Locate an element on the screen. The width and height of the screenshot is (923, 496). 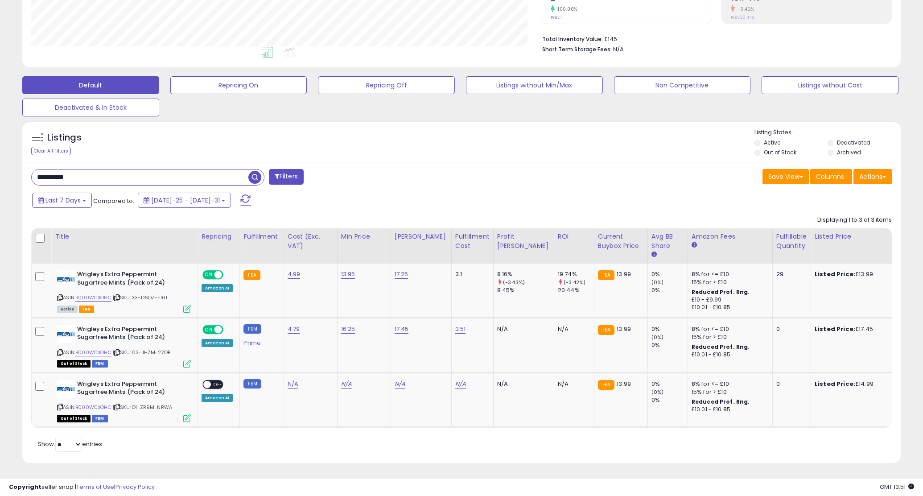
strong: Copyright is located at coordinates (25, 486).